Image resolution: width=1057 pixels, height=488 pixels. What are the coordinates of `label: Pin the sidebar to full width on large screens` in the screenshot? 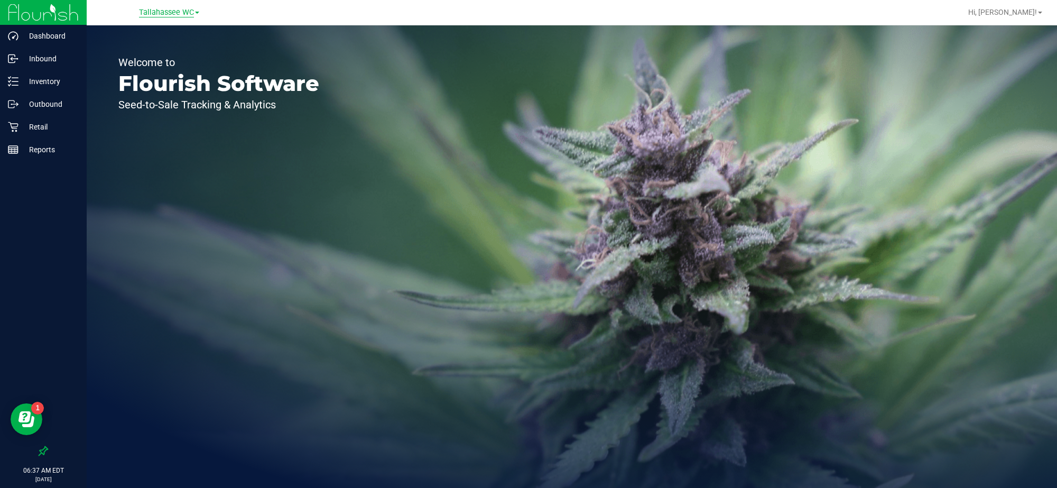 It's located at (43, 451).